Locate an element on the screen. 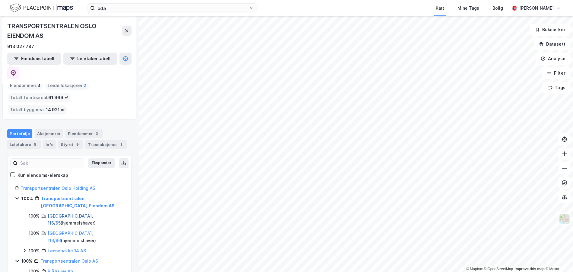  button: Analyse is located at coordinates (553, 59).